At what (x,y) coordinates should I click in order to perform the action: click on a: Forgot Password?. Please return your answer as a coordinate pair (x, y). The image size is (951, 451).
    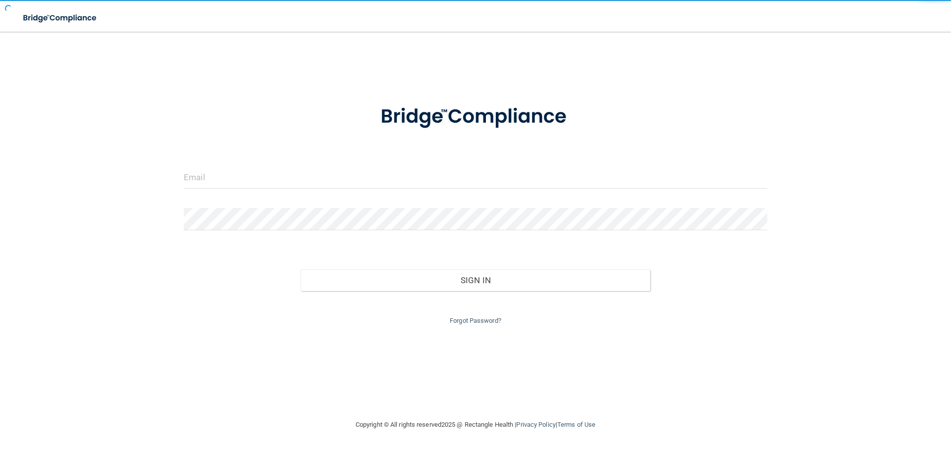
    Looking at the image, I should click on (475, 320).